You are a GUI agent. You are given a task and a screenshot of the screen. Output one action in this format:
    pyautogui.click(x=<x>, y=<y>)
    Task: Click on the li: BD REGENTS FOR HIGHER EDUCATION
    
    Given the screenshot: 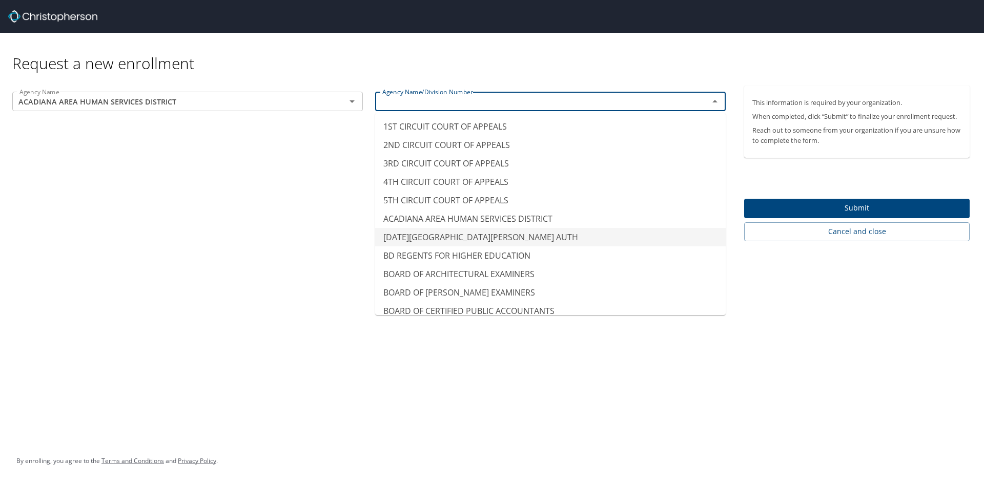 What is the action you would take?
    pyautogui.click(x=551, y=256)
    